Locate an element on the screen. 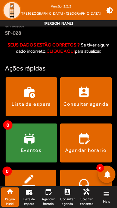 Image resolution: width=117 pixels, height=208 pixels. img: Logo TPE is located at coordinates (12, 10).